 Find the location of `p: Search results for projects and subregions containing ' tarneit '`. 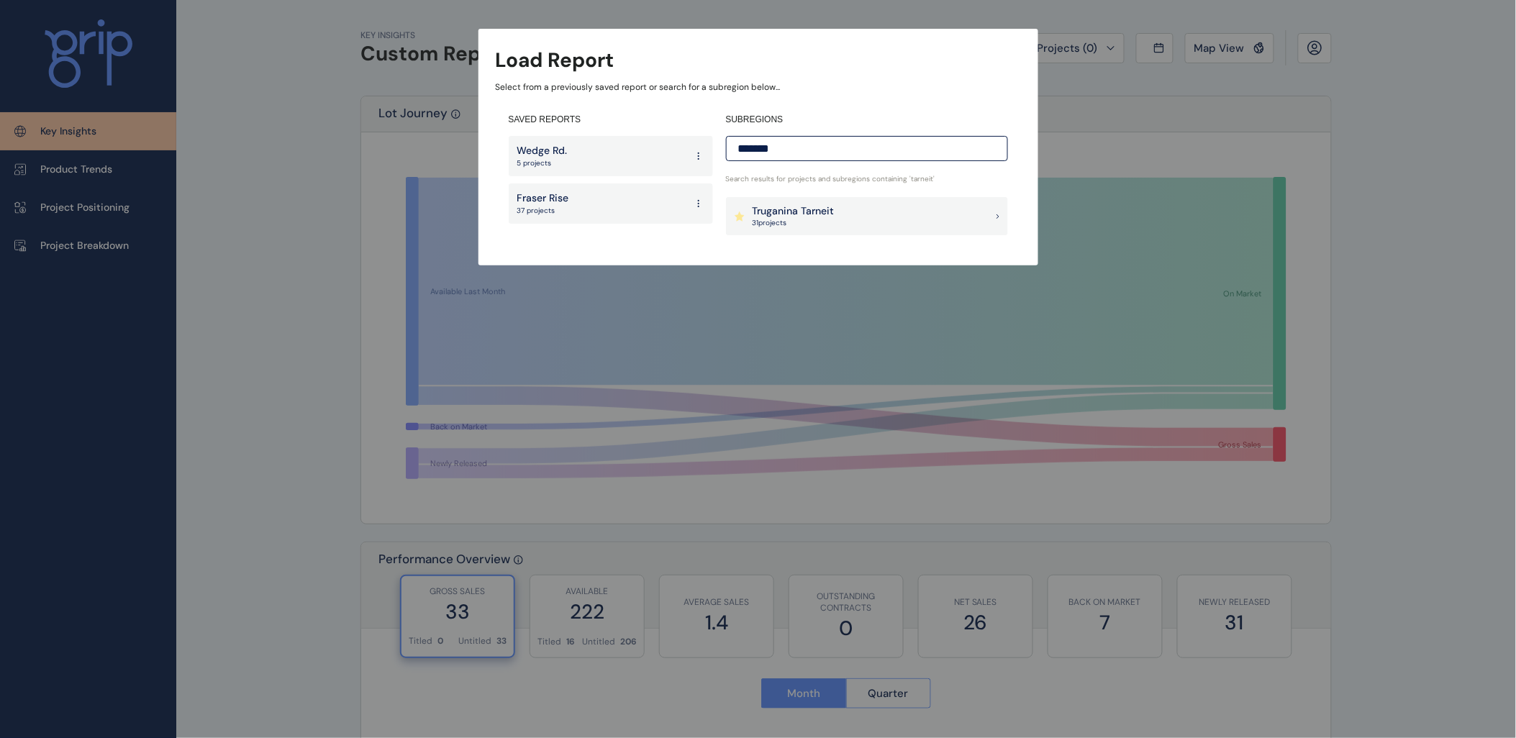

p: Search results for projects and subregions containing ' tarneit ' is located at coordinates (867, 179).